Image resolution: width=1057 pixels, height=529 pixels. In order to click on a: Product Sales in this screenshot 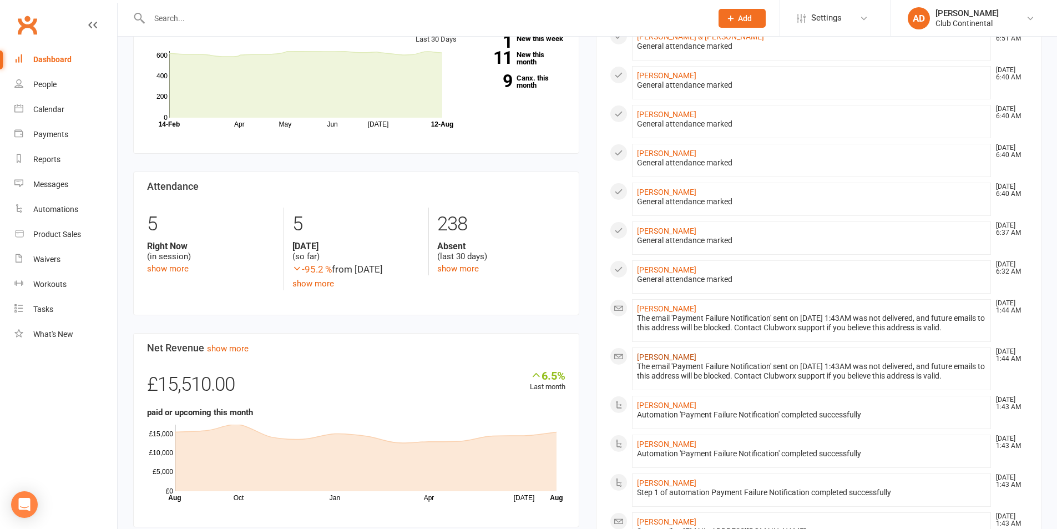, I will do `click(65, 234)`.